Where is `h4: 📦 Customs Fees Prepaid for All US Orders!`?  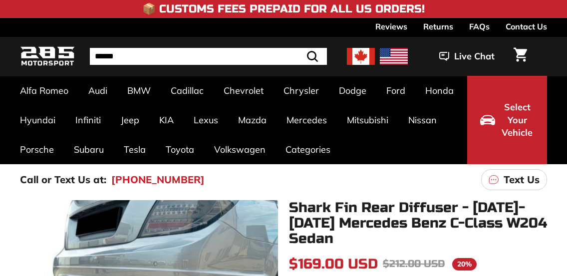 h4: 📦 Customs Fees Prepaid for All US Orders! is located at coordinates (284, 9).